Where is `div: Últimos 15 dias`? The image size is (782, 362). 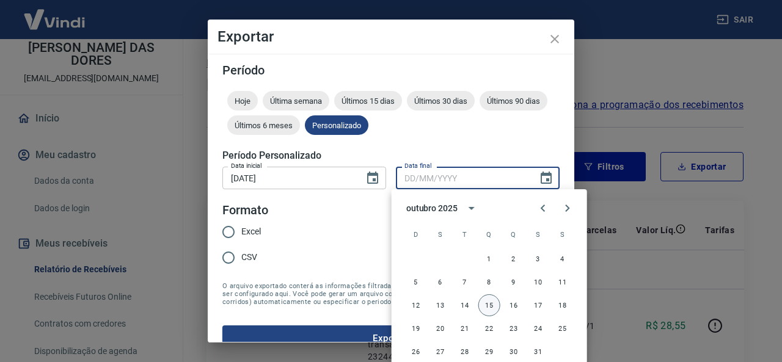 div: Últimos 15 dias is located at coordinates (368, 101).